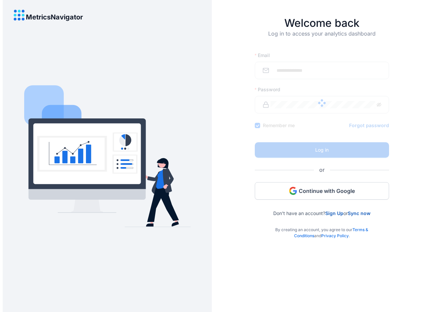 The height and width of the screenshot is (312, 429). Describe the element at coordinates (54, 17) in the screenshot. I see `h4: MetricsNavigator` at that location.